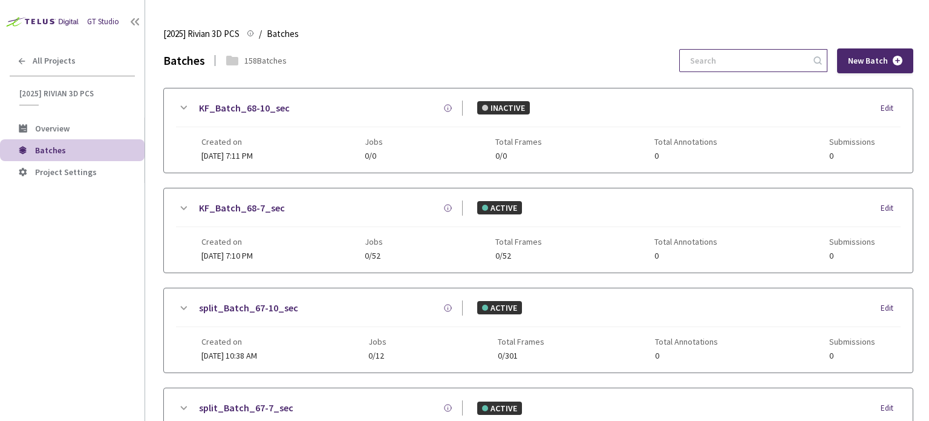 This screenshot has height=421, width=929. I want to click on span: All Projects, so click(54, 61).